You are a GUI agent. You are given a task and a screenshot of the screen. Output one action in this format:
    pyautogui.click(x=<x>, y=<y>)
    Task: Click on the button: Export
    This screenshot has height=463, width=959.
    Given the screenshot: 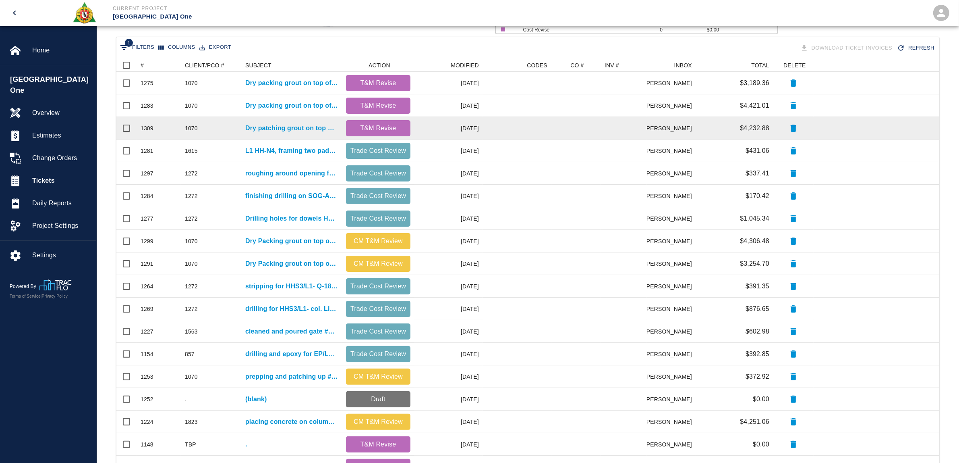 What is the action you would take?
    pyautogui.click(x=215, y=47)
    